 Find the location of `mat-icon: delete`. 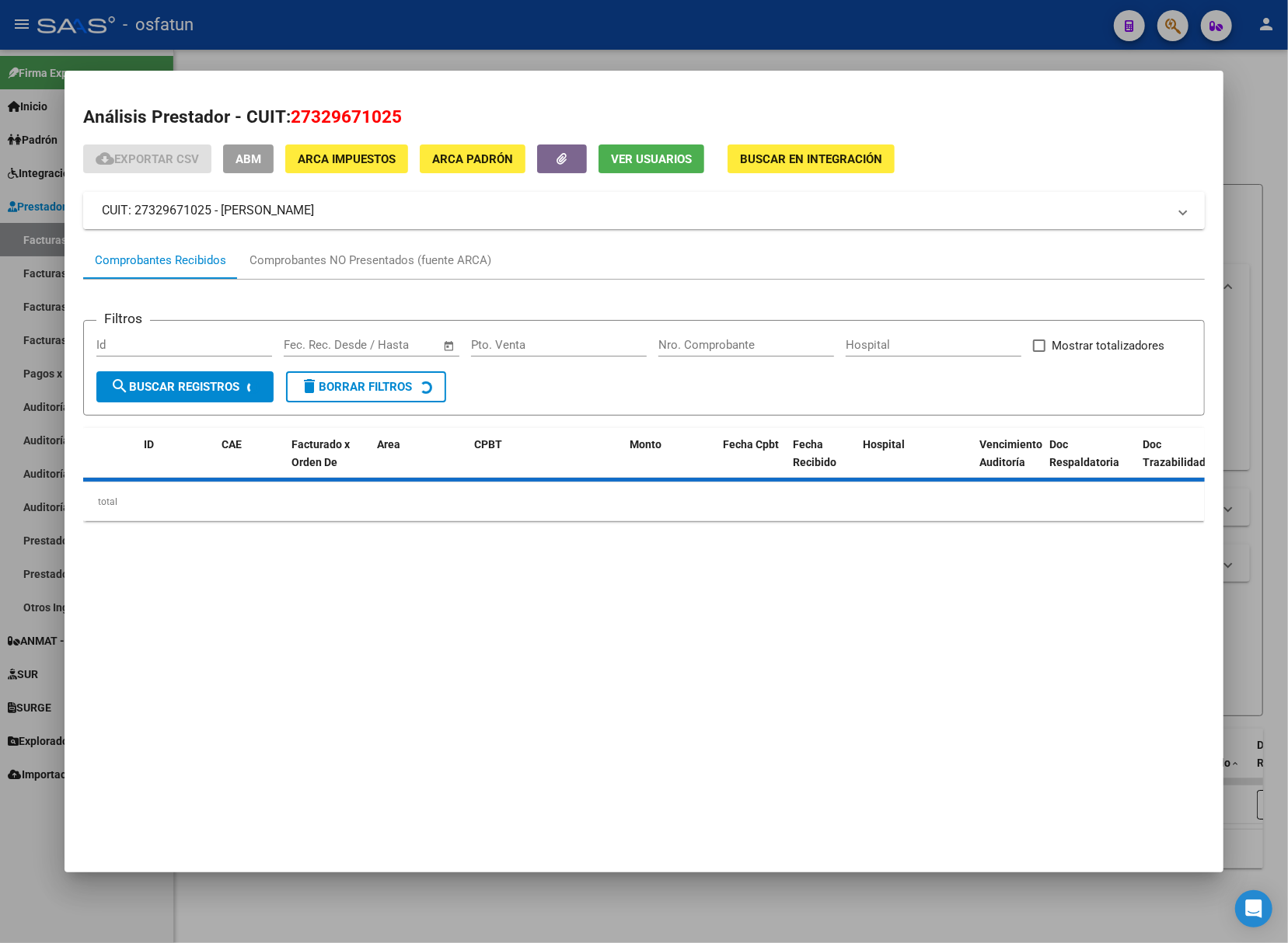

mat-icon: delete is located at coordinates (309, 386).